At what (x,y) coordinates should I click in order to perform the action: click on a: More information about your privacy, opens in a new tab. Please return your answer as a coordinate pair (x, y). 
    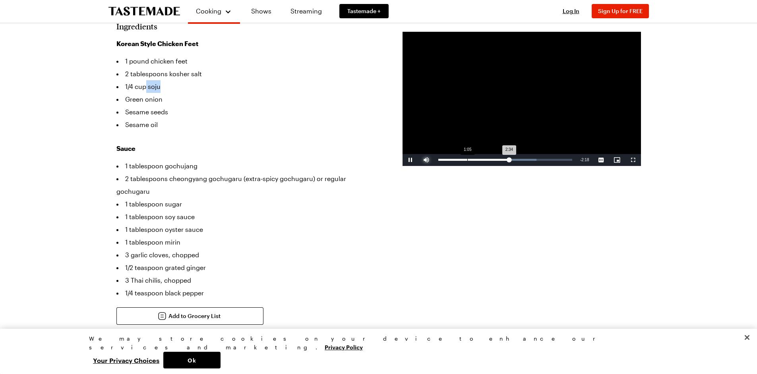
    Looking at the image, I should click on (344, 347).